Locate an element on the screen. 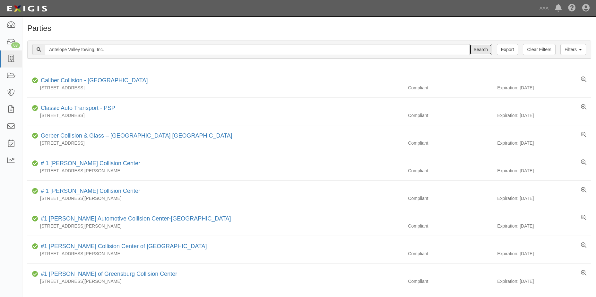 This screenshot has height=297, width=596. a: Export is located at coordinates (507, 49).